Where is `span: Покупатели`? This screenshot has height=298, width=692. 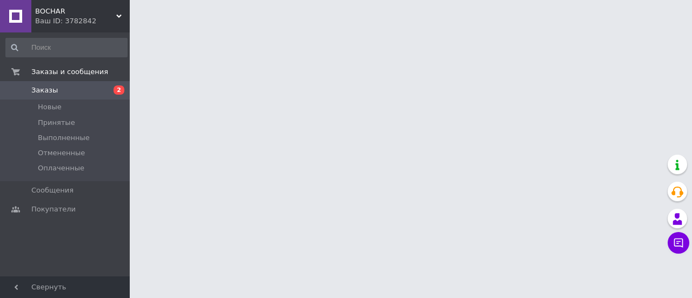
span: Покупатели is located at coordinates (54, 209).